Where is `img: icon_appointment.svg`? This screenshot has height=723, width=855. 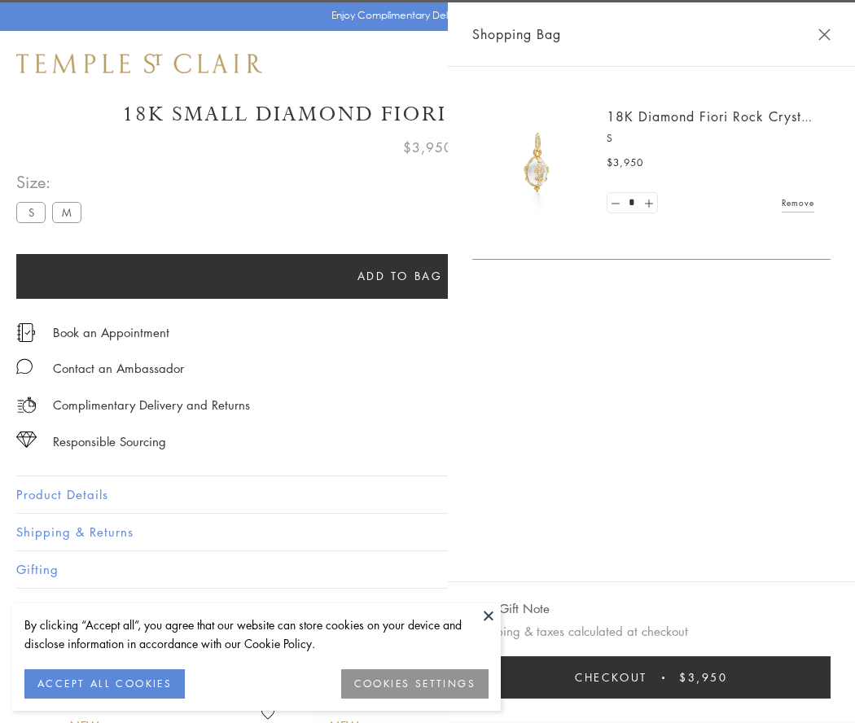 img: icon_appointment.svg is located at coordinates (26, 332).